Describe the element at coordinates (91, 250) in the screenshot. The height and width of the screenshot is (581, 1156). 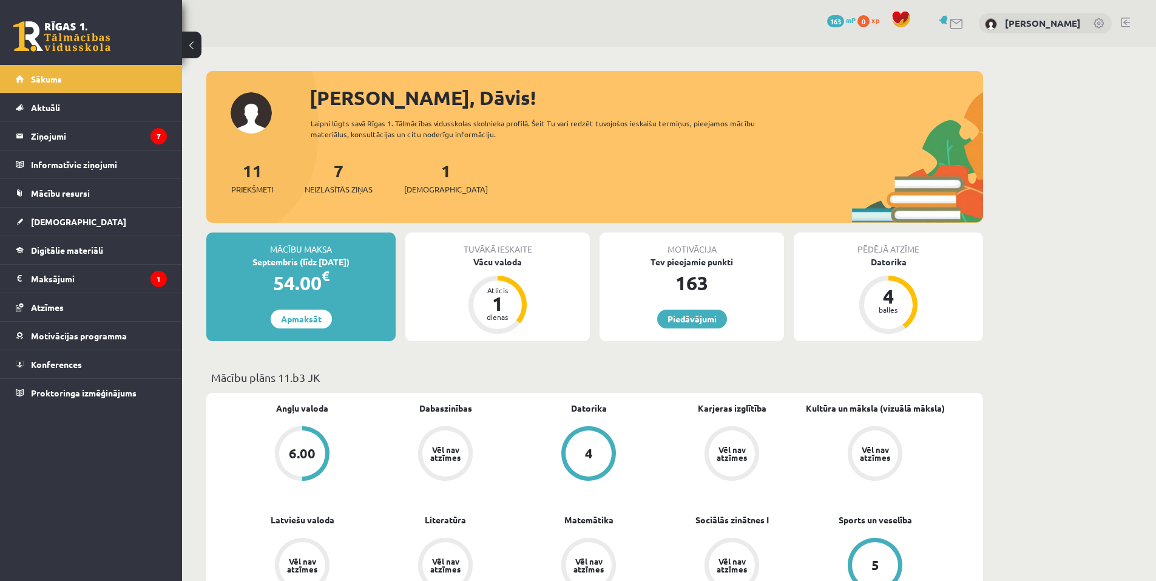
I see `a: Digitālie materiāli` at that location.